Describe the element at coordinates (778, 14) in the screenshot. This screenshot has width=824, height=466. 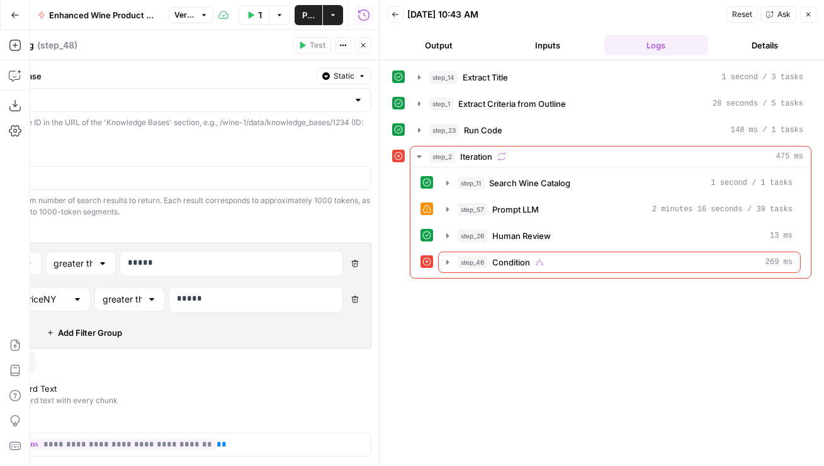
I see `button: Ask` at that location.